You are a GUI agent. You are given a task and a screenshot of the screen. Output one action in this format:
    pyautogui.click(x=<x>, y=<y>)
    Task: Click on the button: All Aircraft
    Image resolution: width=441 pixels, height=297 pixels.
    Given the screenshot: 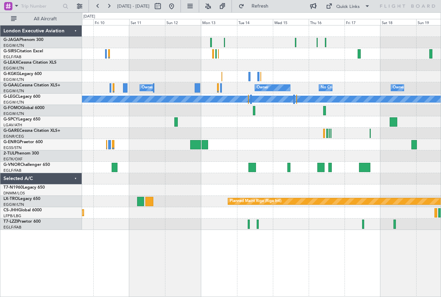 What is the action you would take?
    pyautogui.click(x=41, y=19)
    